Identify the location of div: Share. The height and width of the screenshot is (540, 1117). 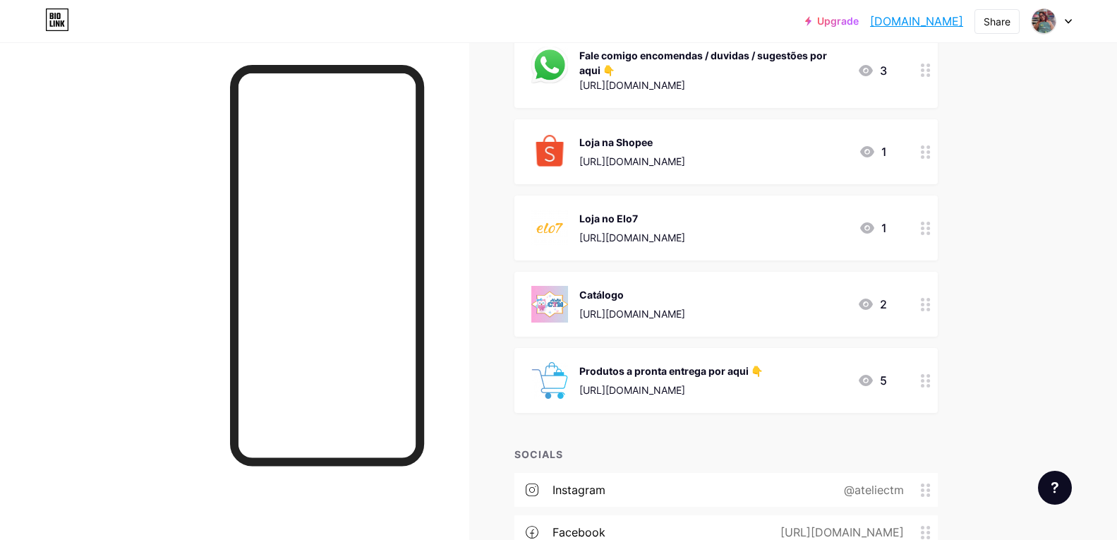
(997, 21).